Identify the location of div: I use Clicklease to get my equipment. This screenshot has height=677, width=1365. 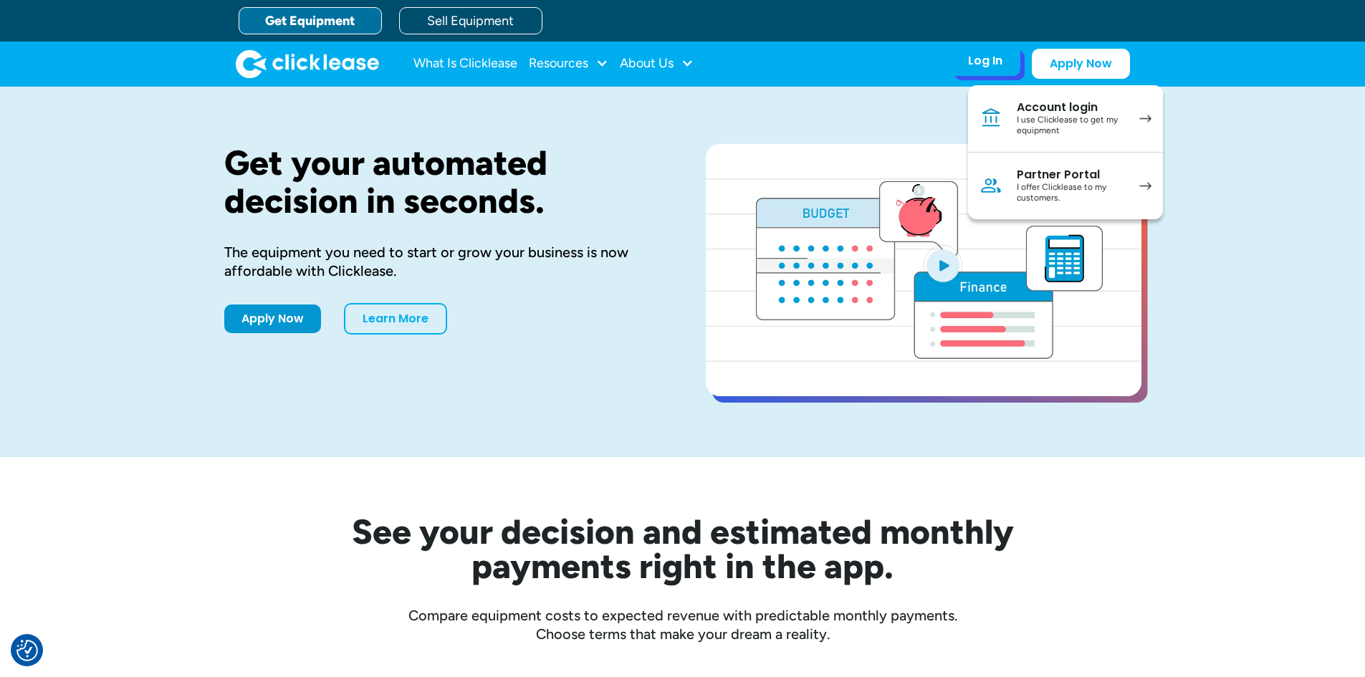
(1070, 125).